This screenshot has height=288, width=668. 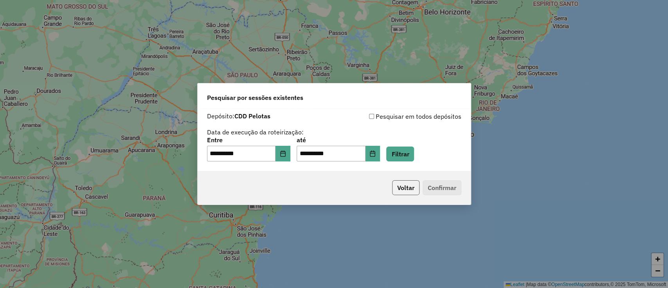 I want to click on button: Filtrar, so click(x=400, y=154).